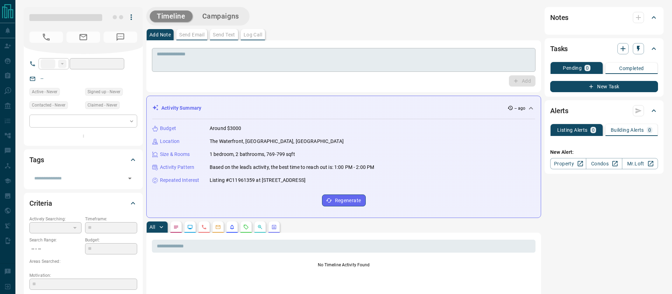 The image size is (672, 294). Describe the element at coordinates (177, 167) in the screenshot. I see `p: Activity Pattern` at that location.